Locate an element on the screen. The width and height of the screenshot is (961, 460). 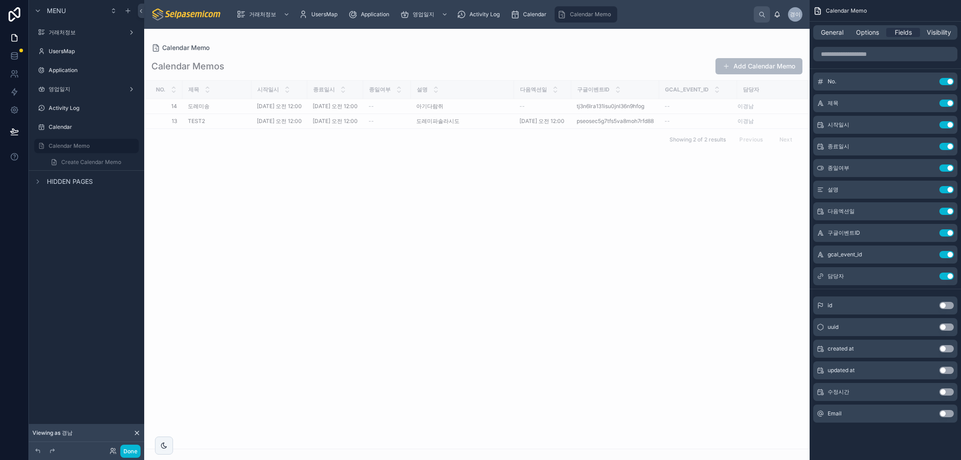
span: 경이 is located at coordinates (795, 14).